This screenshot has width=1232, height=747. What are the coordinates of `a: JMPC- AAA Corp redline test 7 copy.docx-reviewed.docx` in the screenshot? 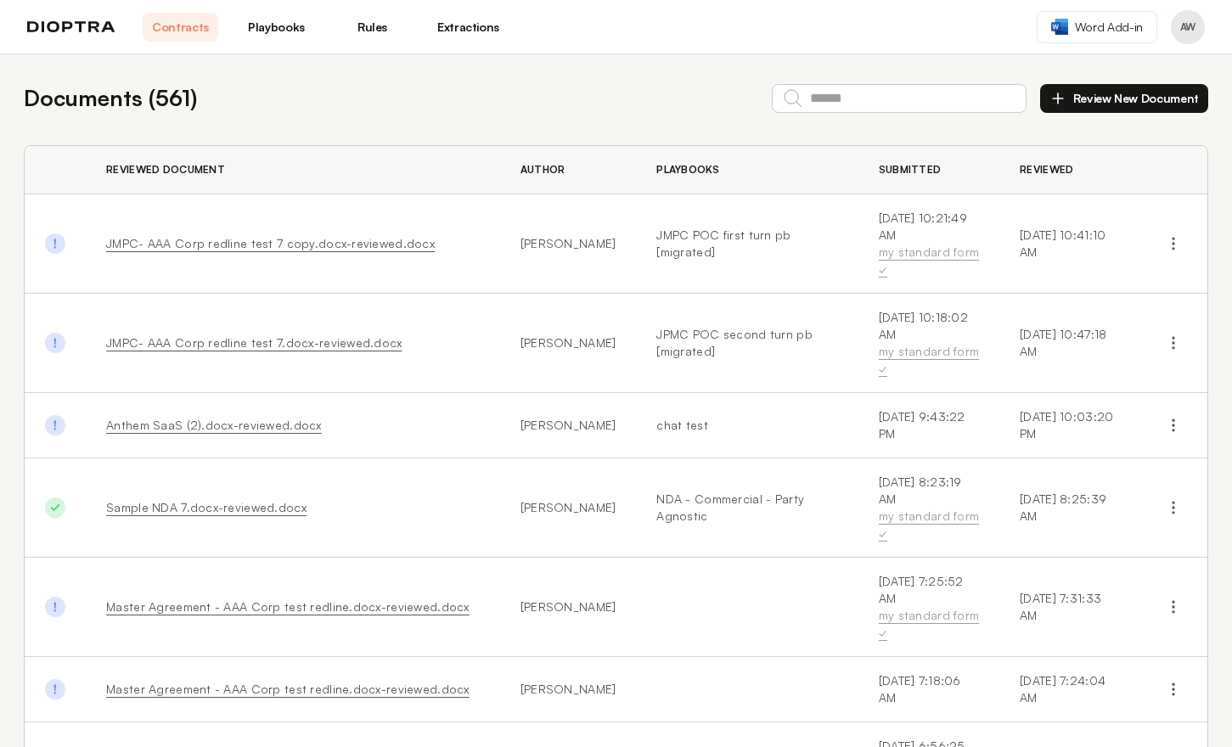 It's located at (270, 243).